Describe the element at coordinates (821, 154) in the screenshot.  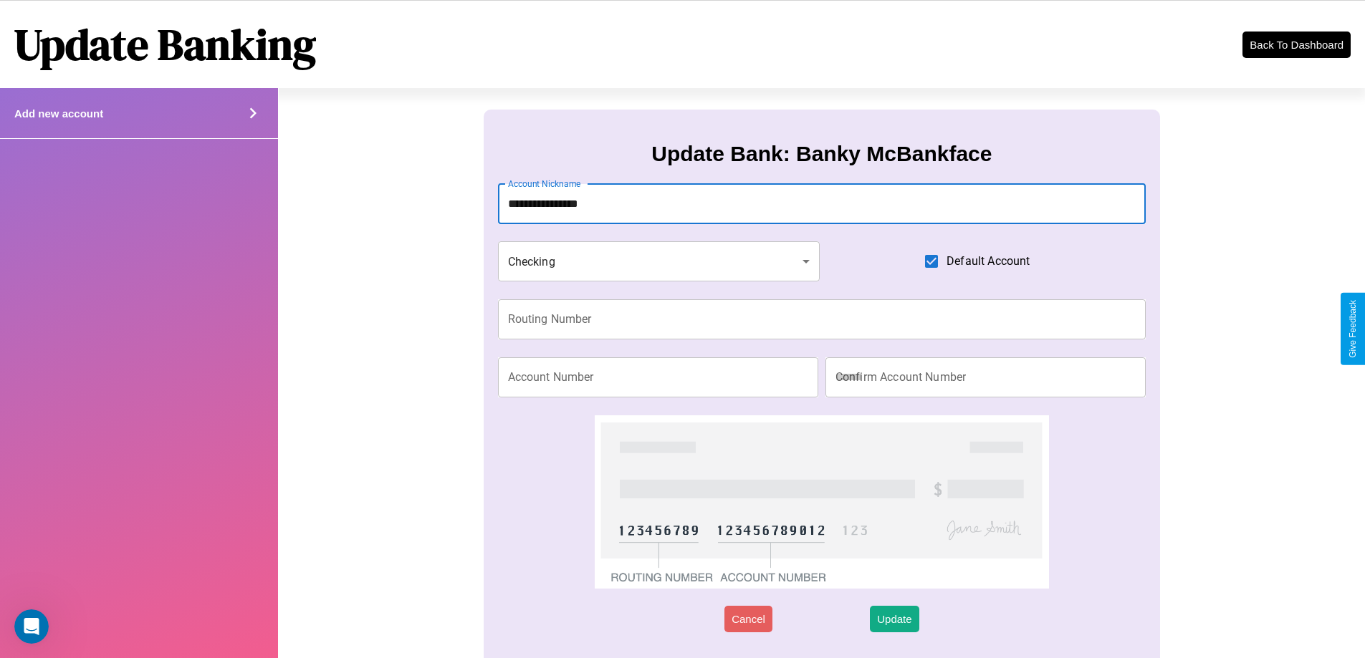
I see `h3: Update Bank: Banky McBankface` at that location.